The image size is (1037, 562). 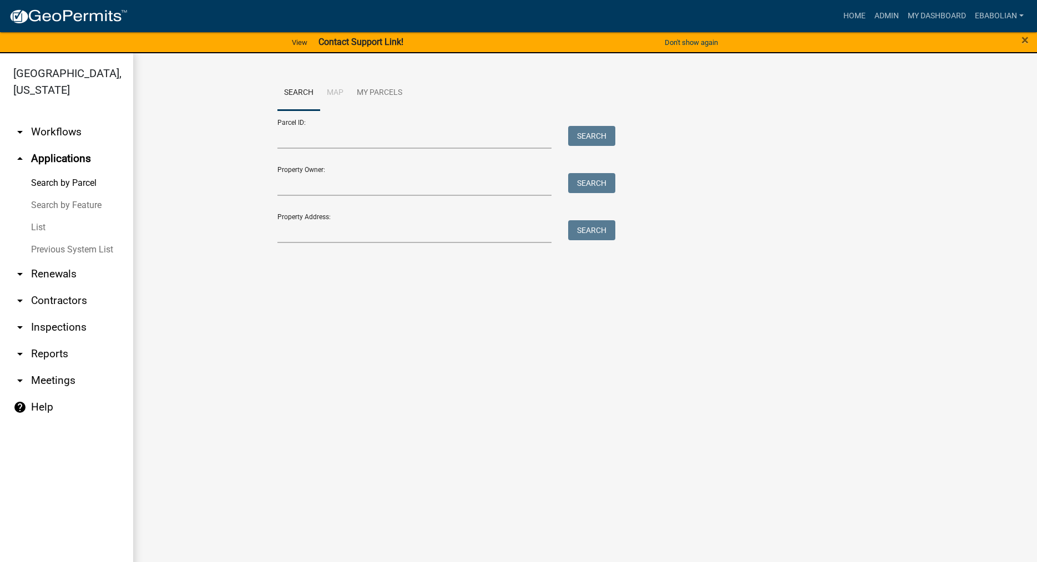 I want to click on a: Search, so click(x=298, y=93).